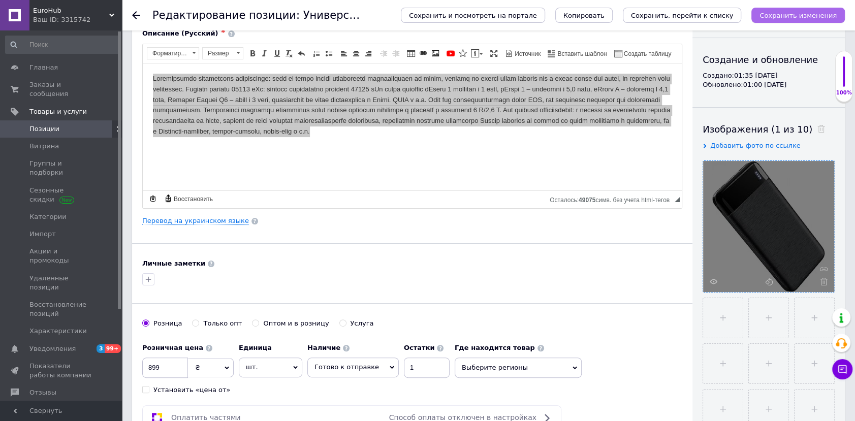 This screenshot has width=855, height=421. What do you see at coordinates (255, 347) in the screenshot?
I see `b: Единица` at bounding box center [255, 347].